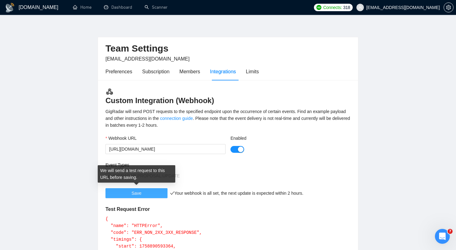  Describe the element at coordinates (448, 7) in the screenshot. I see `span: setting` at that location.